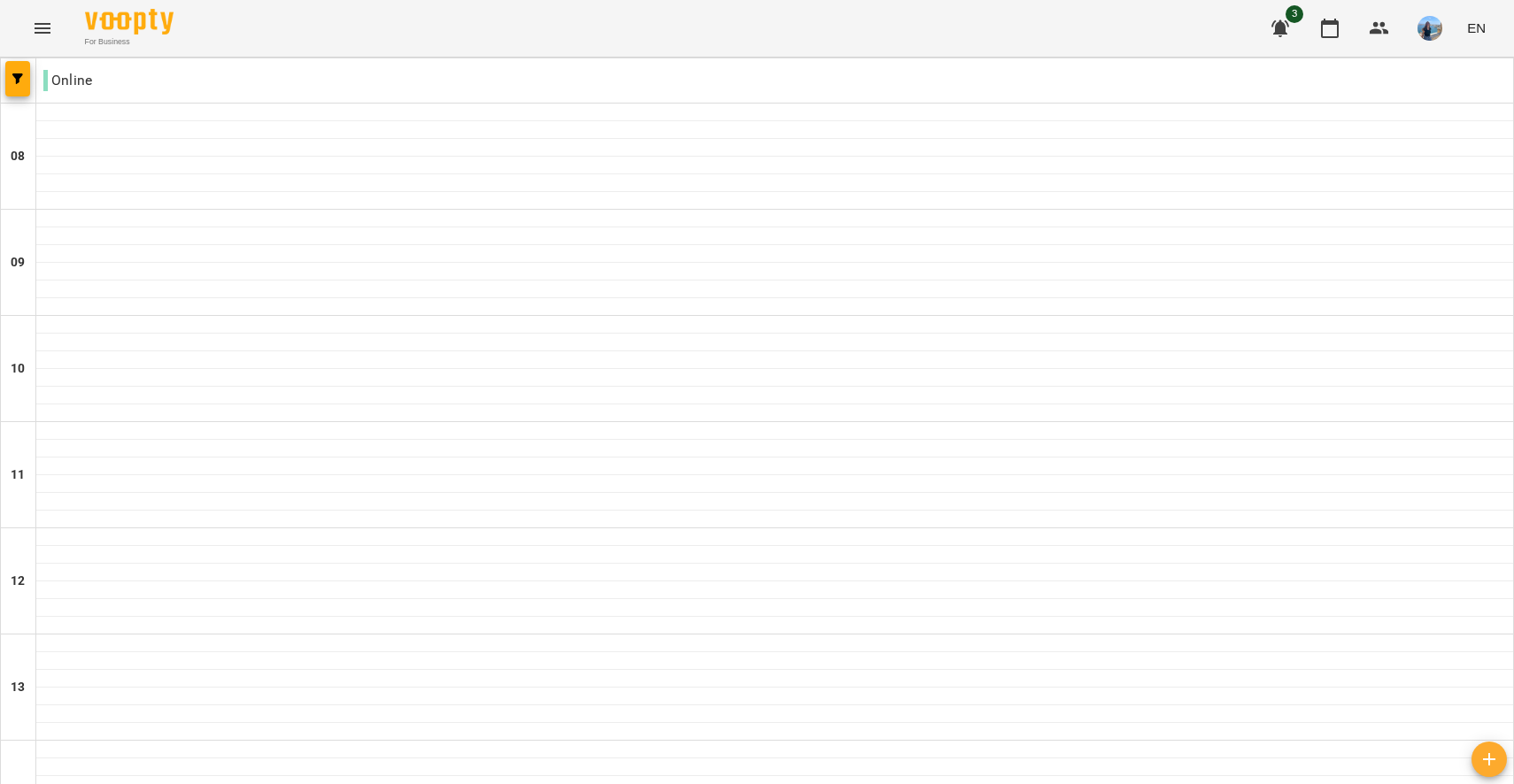 The height and width of the screenshot is (784, 1514). I want to click on button: Add lesson, so click(1489, 759).